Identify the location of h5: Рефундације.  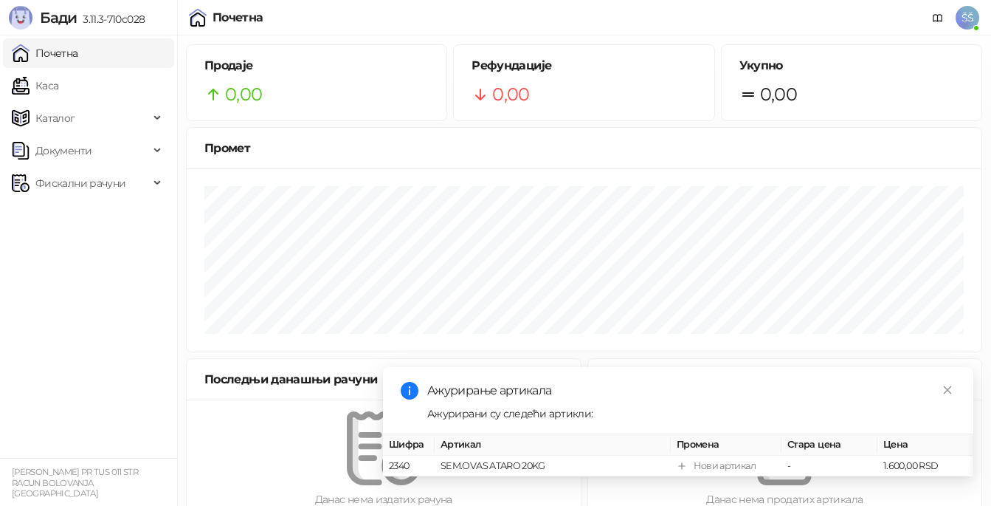
(584, 66).